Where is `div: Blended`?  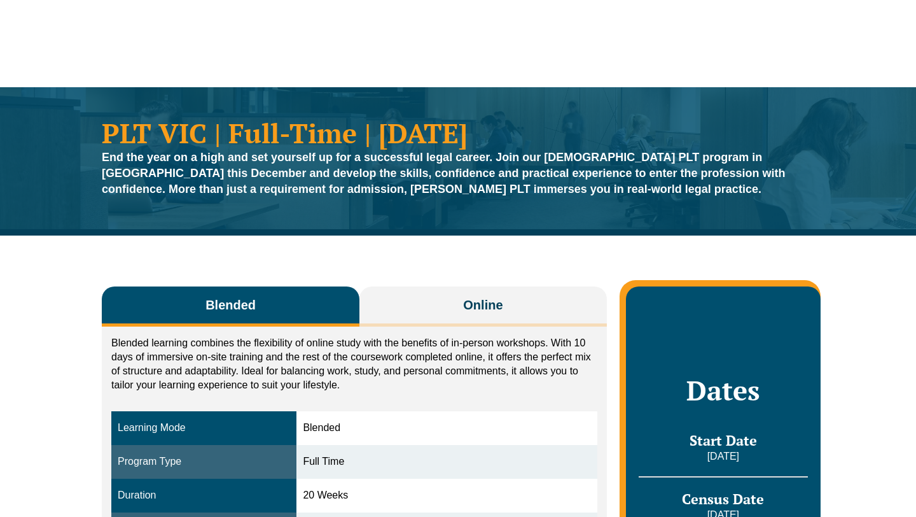 div: Blended is located at coordinates (447, 427).